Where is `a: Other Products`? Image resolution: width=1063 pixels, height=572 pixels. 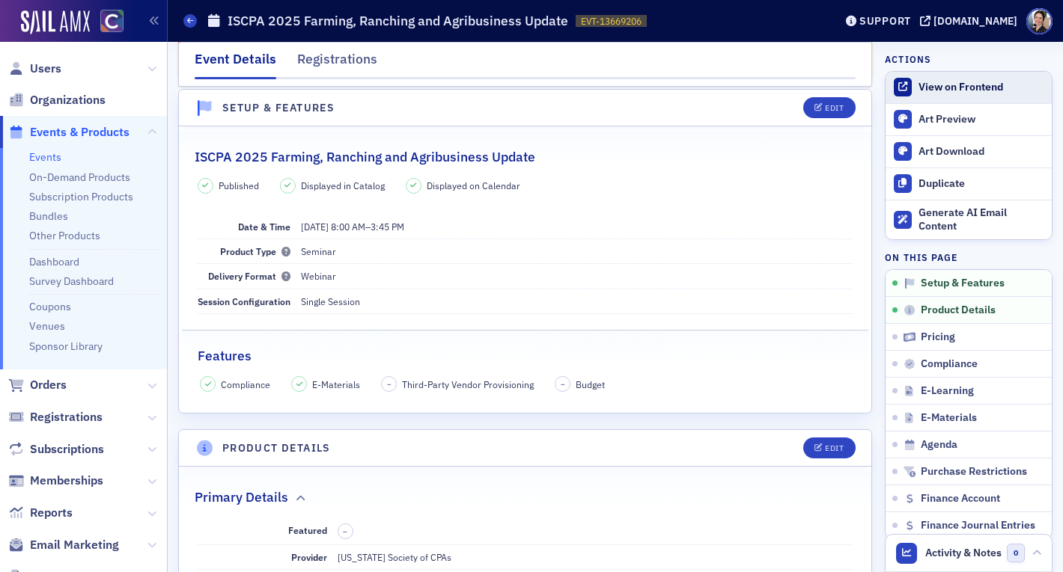
a: Other Products is located at coordinates (64, 236).